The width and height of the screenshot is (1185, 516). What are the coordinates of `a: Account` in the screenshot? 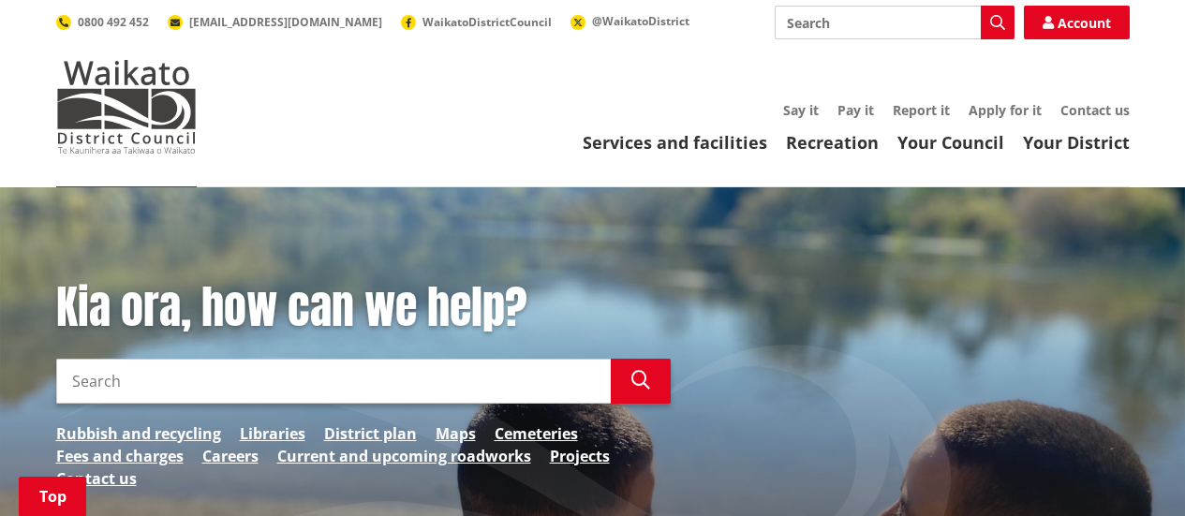 It's located at (1076, 22).